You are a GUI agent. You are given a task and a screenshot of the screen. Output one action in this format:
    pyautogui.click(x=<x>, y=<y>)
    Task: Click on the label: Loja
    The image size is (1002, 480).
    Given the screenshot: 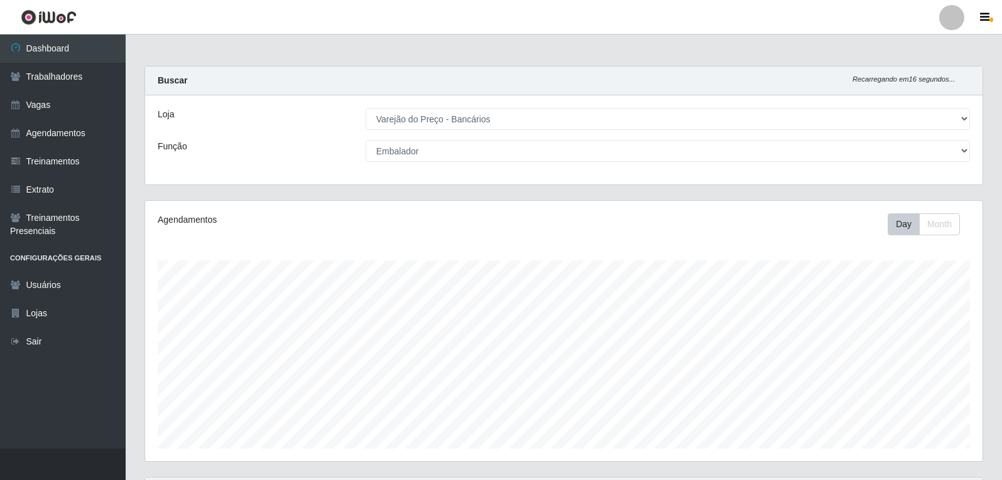 What is the action you would take?
    pyautogui.click(x=166, y=114)
    